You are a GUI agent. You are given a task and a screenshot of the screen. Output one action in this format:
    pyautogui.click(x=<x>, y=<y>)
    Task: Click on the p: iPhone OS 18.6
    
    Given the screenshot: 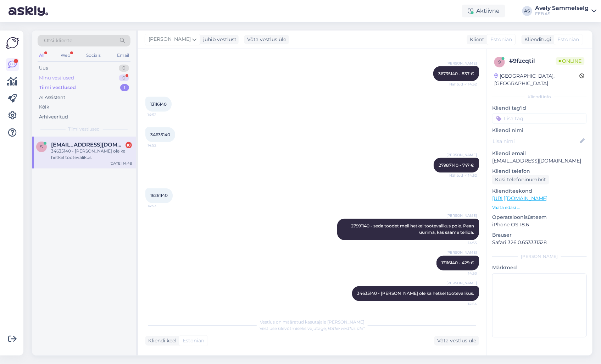 What is the action you would take?
    pyautogui.click(x=539, y=224)
    